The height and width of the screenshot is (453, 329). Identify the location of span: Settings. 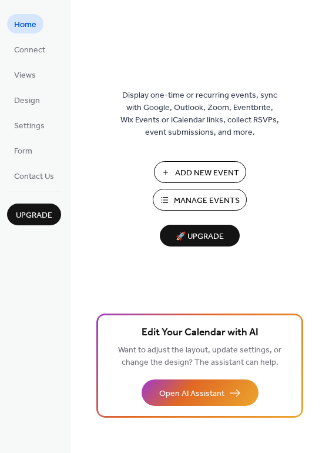
(29, 126).